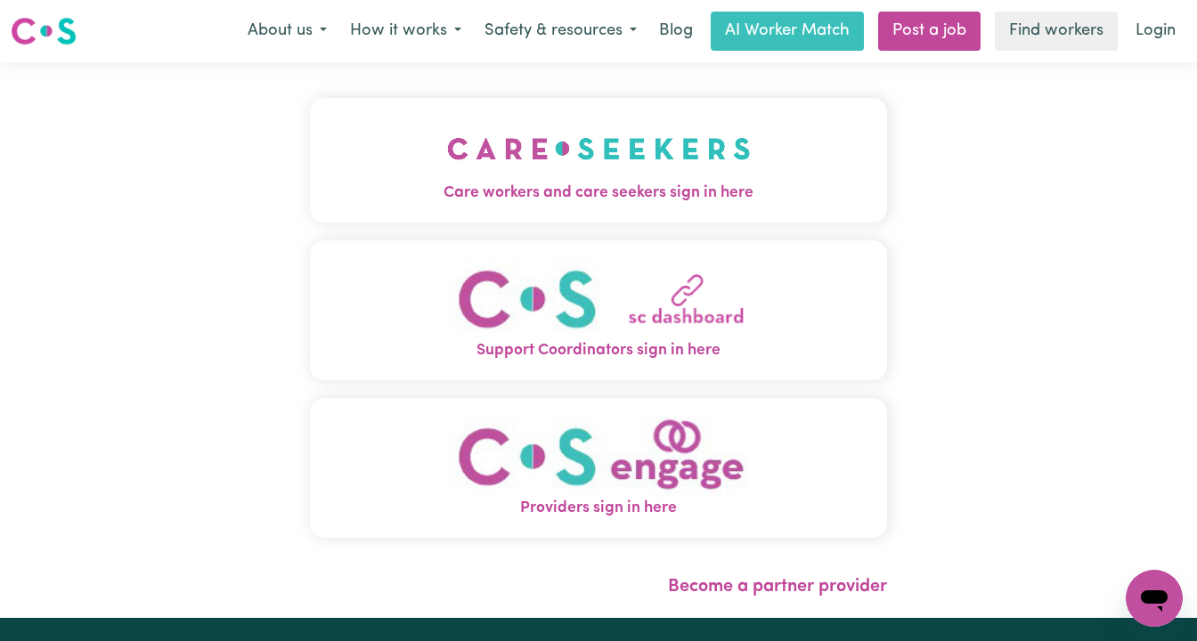 The width and height of the screenshot is (1197, 641). What do you see at coordinates (598, 467) in the screenshot?
I see `button: Providers sign in here` at bounding box center [598, 467].